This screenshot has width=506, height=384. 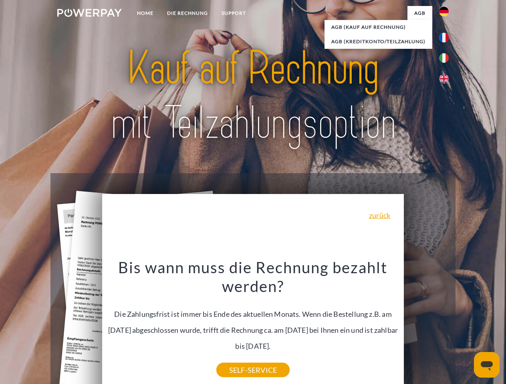 What do you see at coordinates (378, 27) in the screenshot?
I see `a: AGB (Kauf auf Rechnung)` at bounding box center [378, 27].